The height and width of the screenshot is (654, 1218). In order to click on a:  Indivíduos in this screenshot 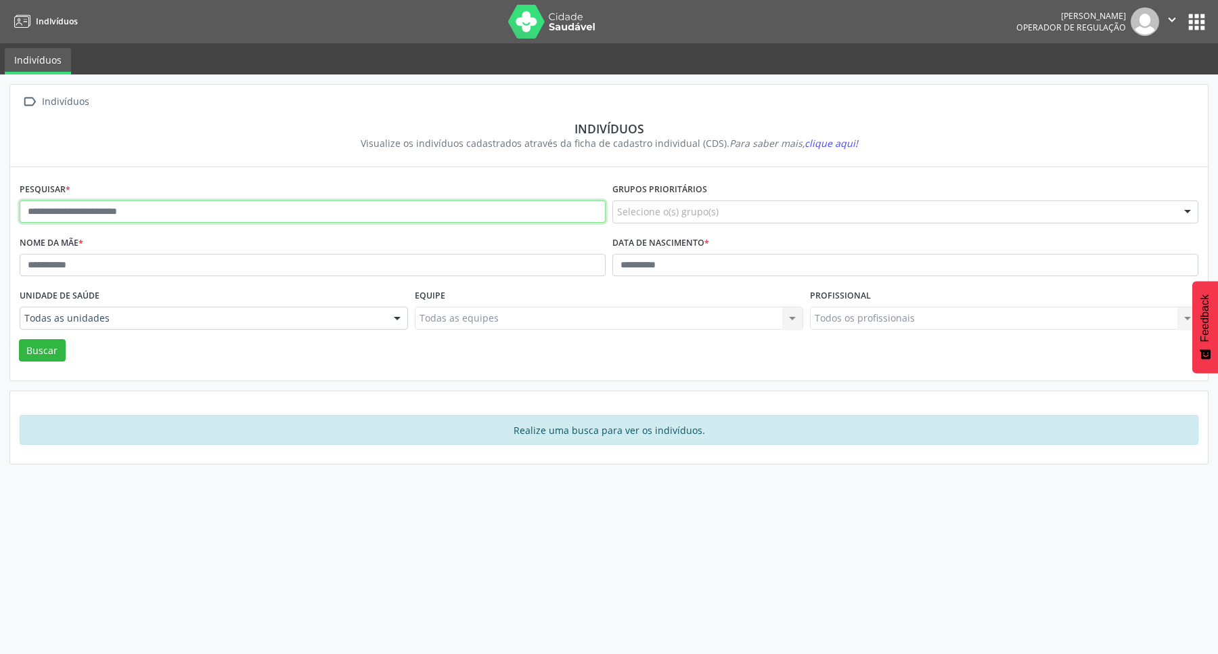, I will do `click(55, 102)`.